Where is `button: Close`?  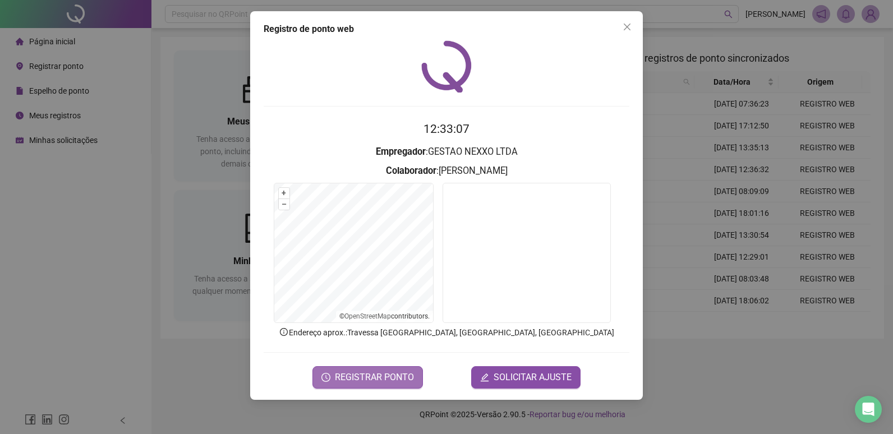
button: Close is located at coordinates (627, 27).